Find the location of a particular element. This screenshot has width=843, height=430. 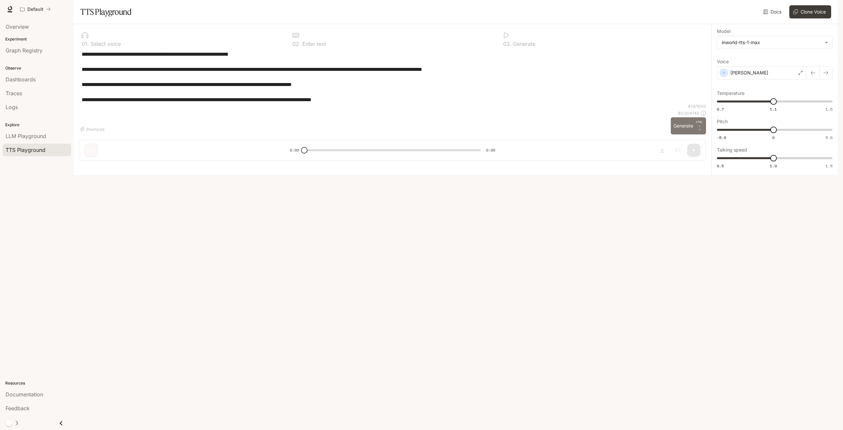

p: Default is located at coordinates (35, 9).